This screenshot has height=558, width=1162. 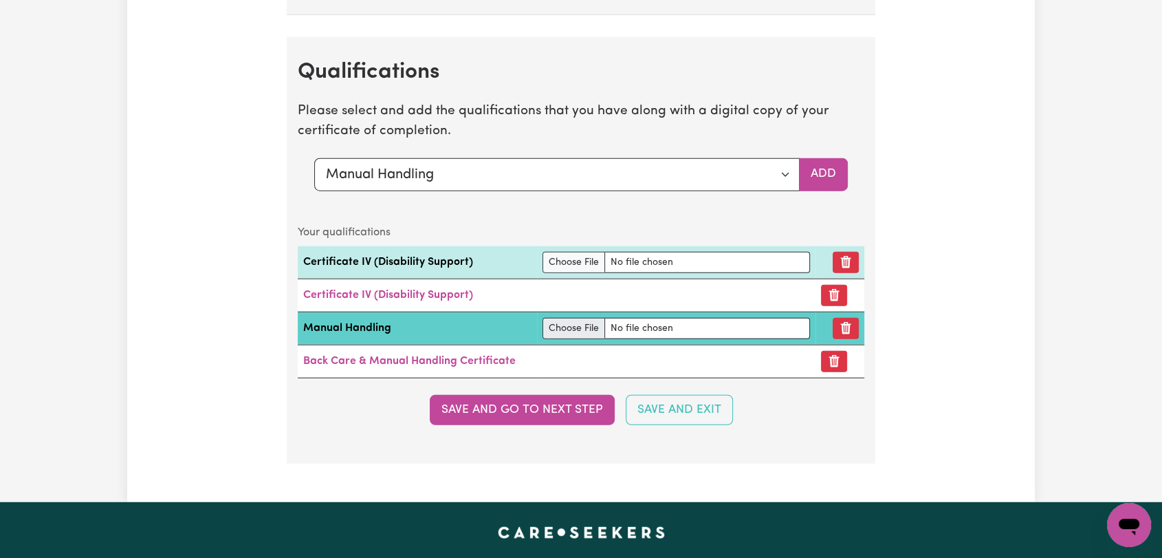 What do you see at coordinates (417, 328) in the screenshot?
I see `td: Manual Handling` at bounding box center [417, 328].